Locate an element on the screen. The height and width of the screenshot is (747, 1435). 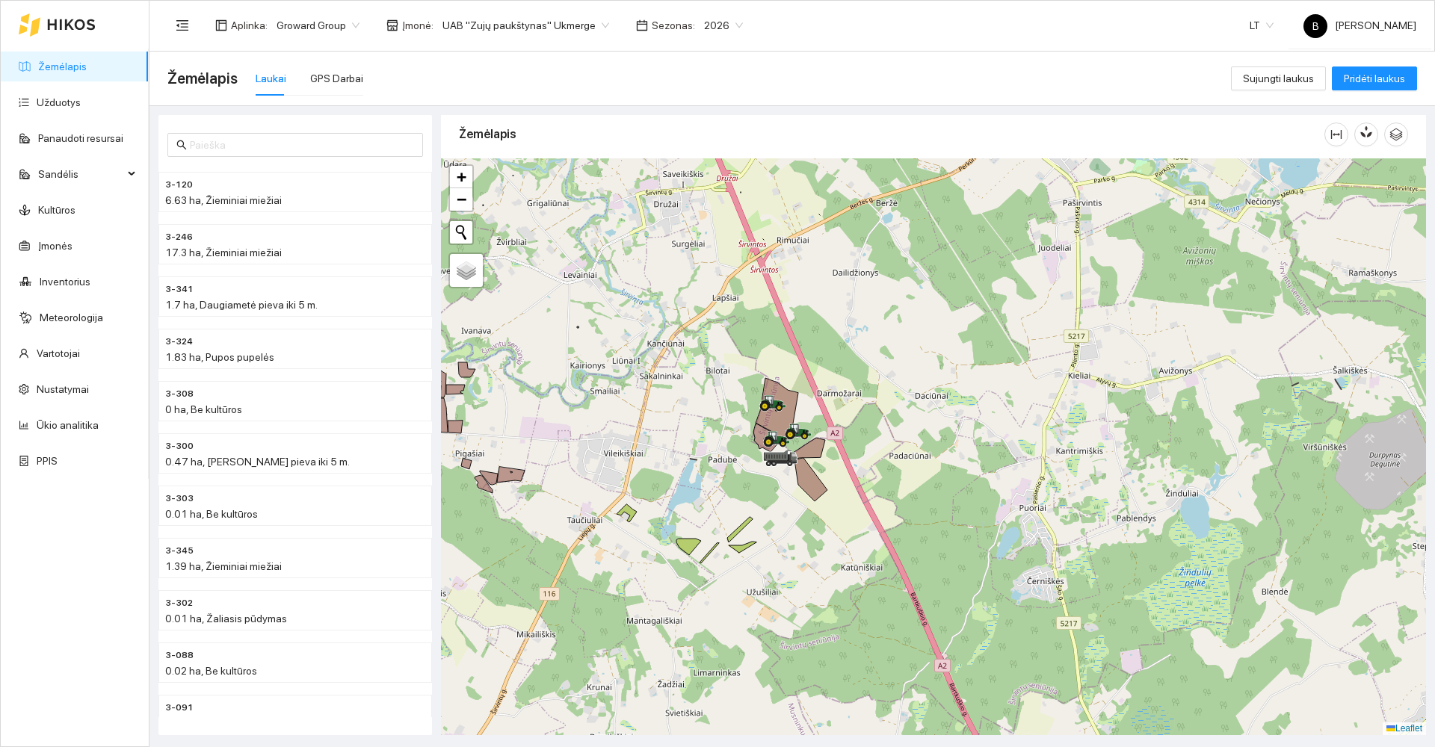
span: calendar is located at coordinates (642, 25).